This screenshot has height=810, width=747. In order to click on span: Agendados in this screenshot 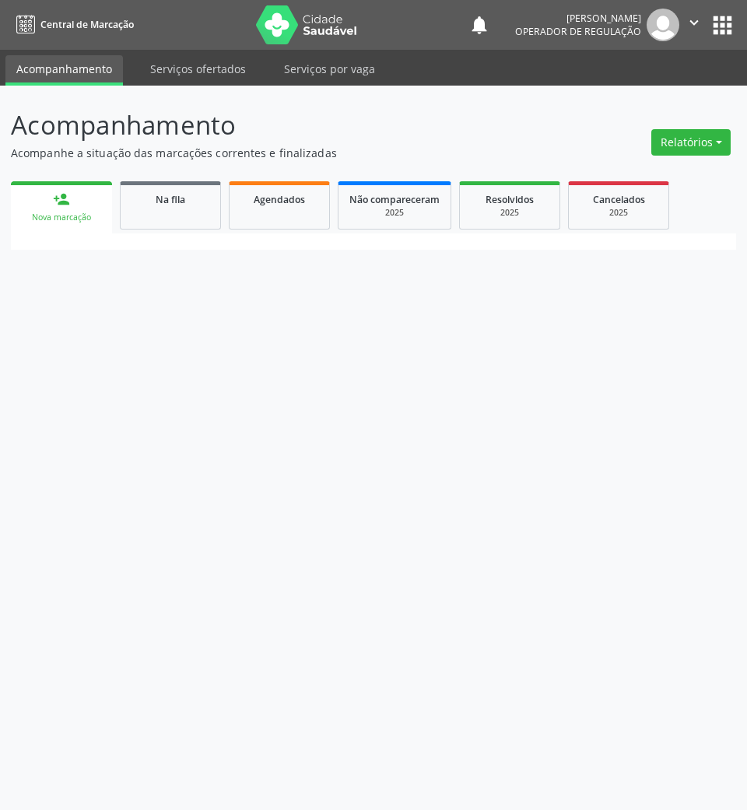, I will do `click(279, 199)`.